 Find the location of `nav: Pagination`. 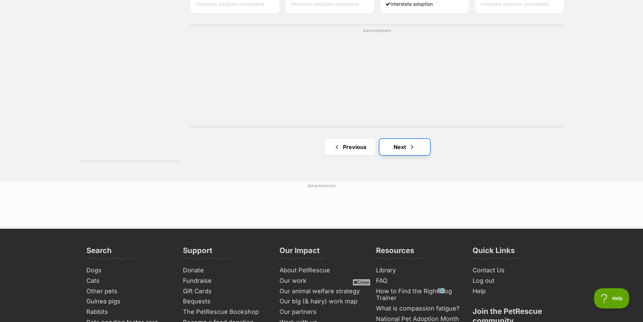

nav: Pagination is located at coordinates (377, 147).